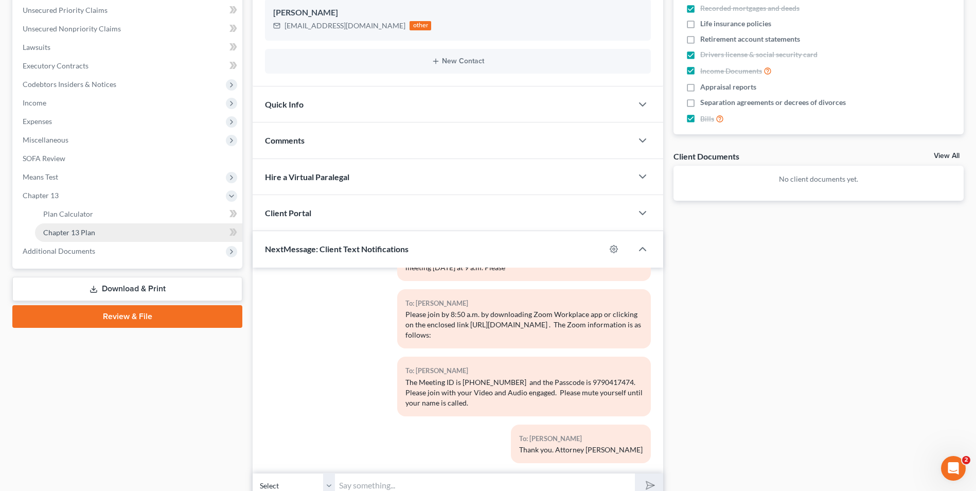  Describe the element at coordinates (966, 460) in the screenshot. I see `span: 2` at that location.